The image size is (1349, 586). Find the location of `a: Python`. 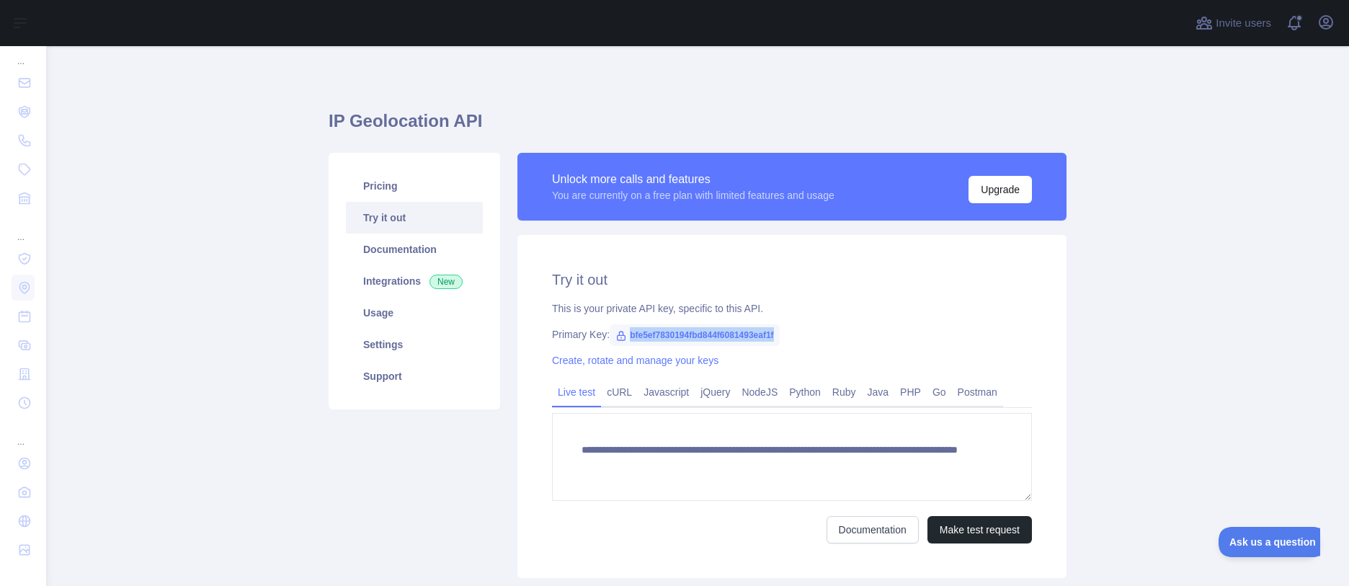

a: Python is located at coordinates (805, 392).